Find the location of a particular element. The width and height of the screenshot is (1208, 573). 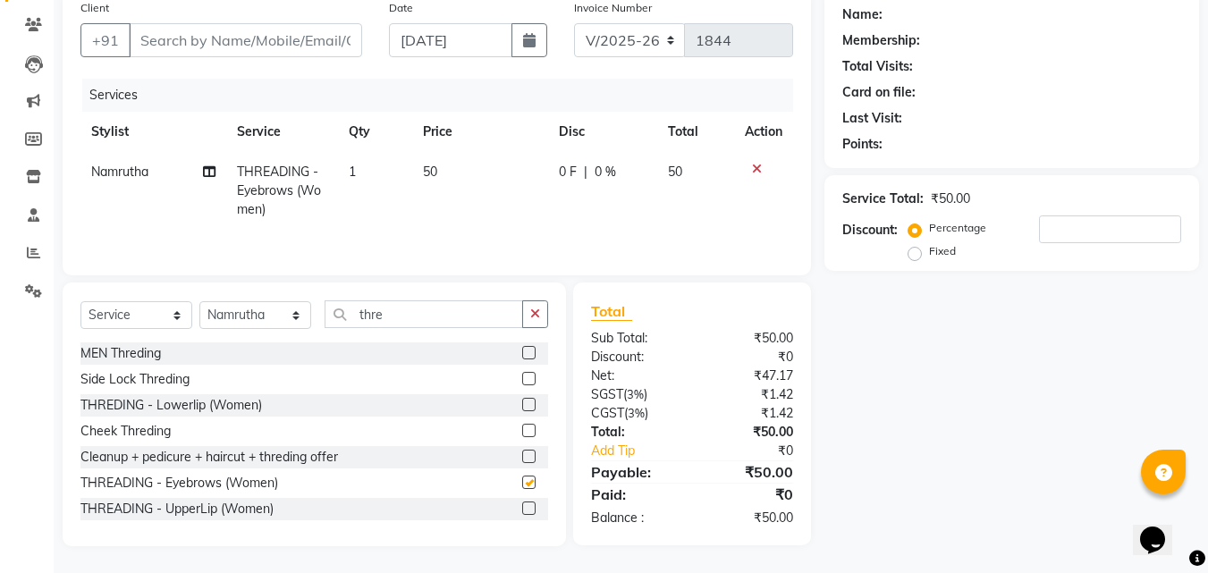

span: 0 F is located at coordinates (568, 172).